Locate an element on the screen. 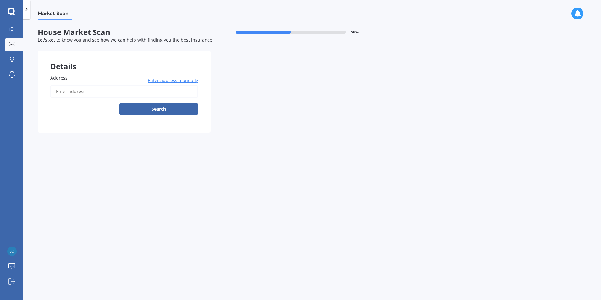 The height and width of the screenshot is (300, 601). span: Let's get to know you and see how we can help with finding you the best insurance is located at coordinates (125, 40).